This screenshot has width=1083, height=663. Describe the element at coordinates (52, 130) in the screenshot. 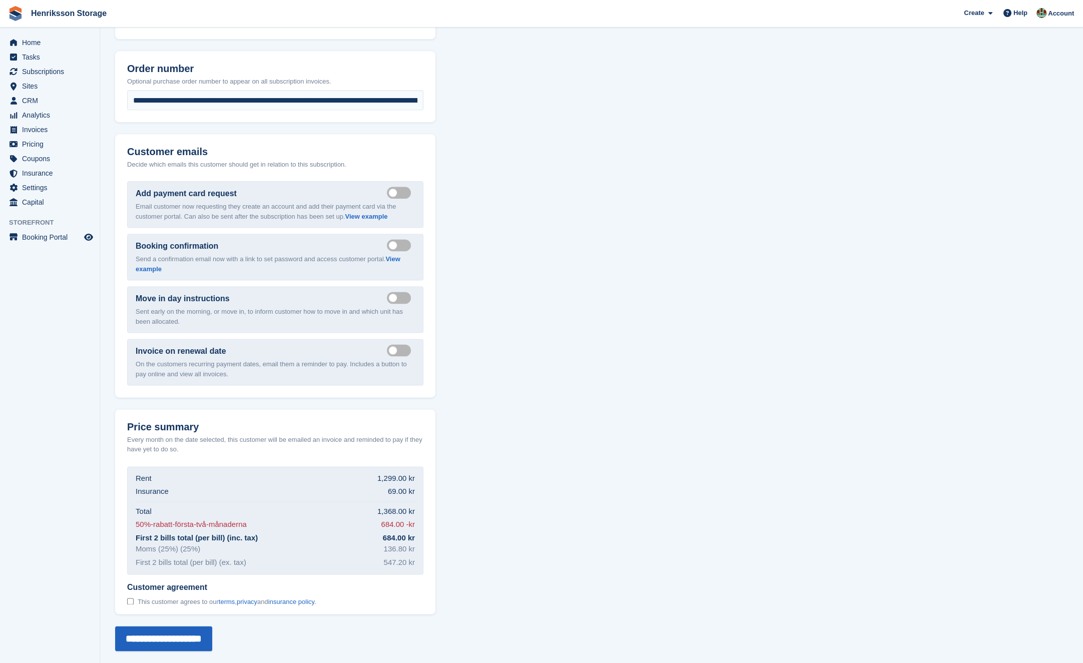

I see `span: Invoices` at that location.